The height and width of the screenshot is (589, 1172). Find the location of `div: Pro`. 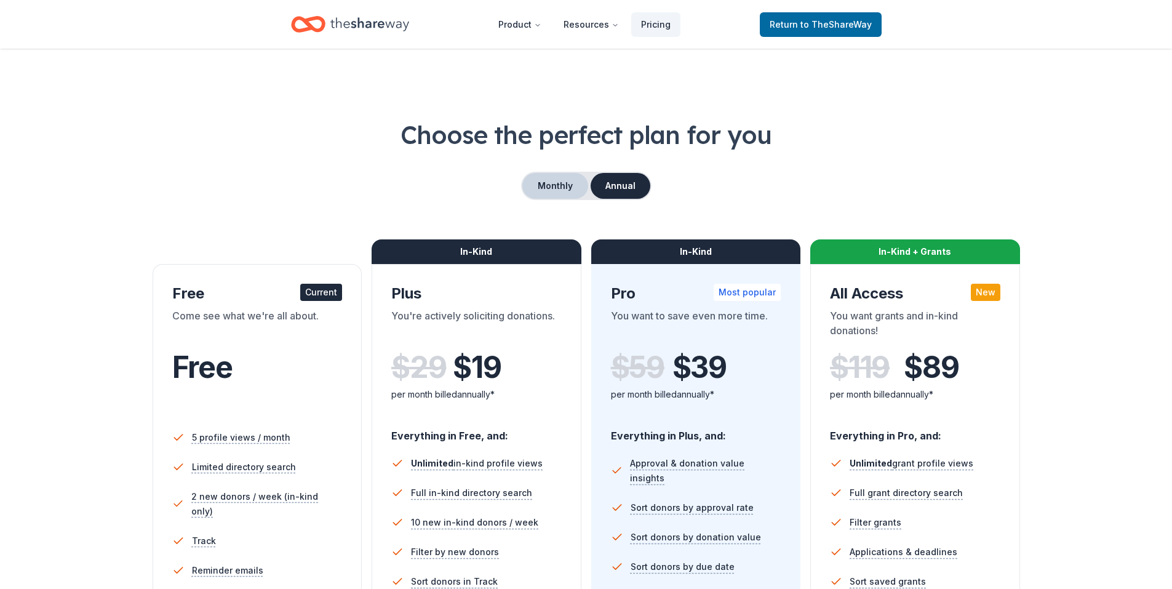

div: Pro is located at coordinates (696, 293).